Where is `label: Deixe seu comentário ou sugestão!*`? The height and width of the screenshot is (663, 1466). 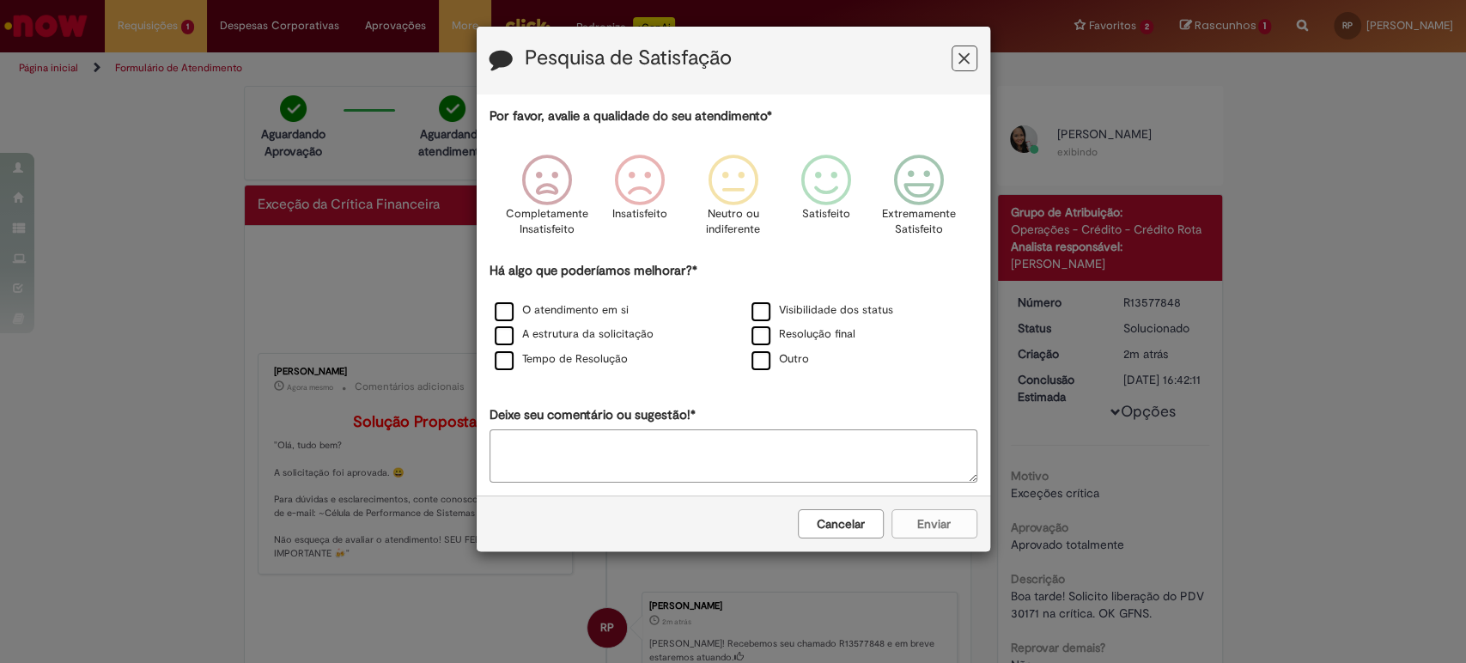
label: Deixe seu comentário ou sugestão!* is located at coordinates (593, 415).